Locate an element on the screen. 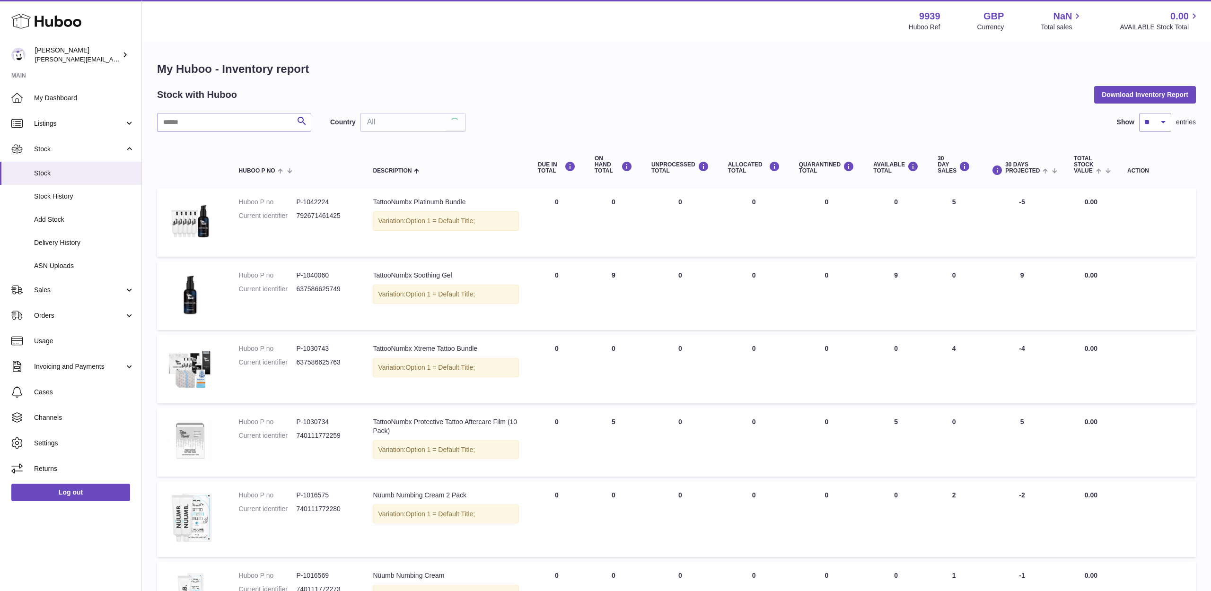 This screenshot has width=1211, height=591. span: Returns is located at coordinates (84, 469).